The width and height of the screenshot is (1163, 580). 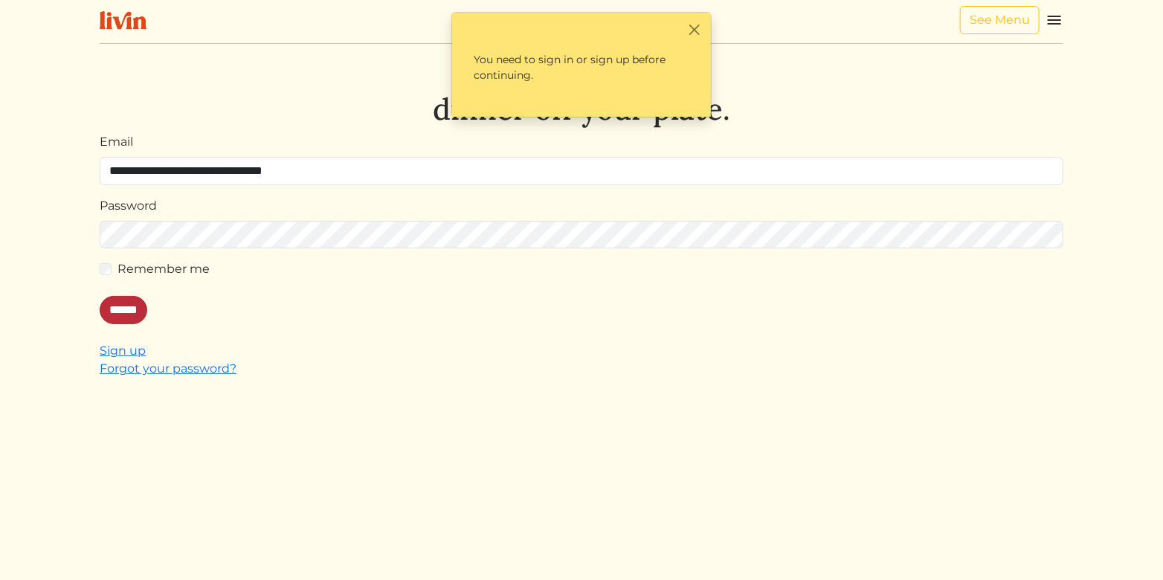 I want to click on img: menu_hamburger-cb6d353cf0ecd9f46ceae1c99ecbeb4a00e71ca567a856bd81f57e9d8c17bb26.svg, so click(x=1055, y=20).